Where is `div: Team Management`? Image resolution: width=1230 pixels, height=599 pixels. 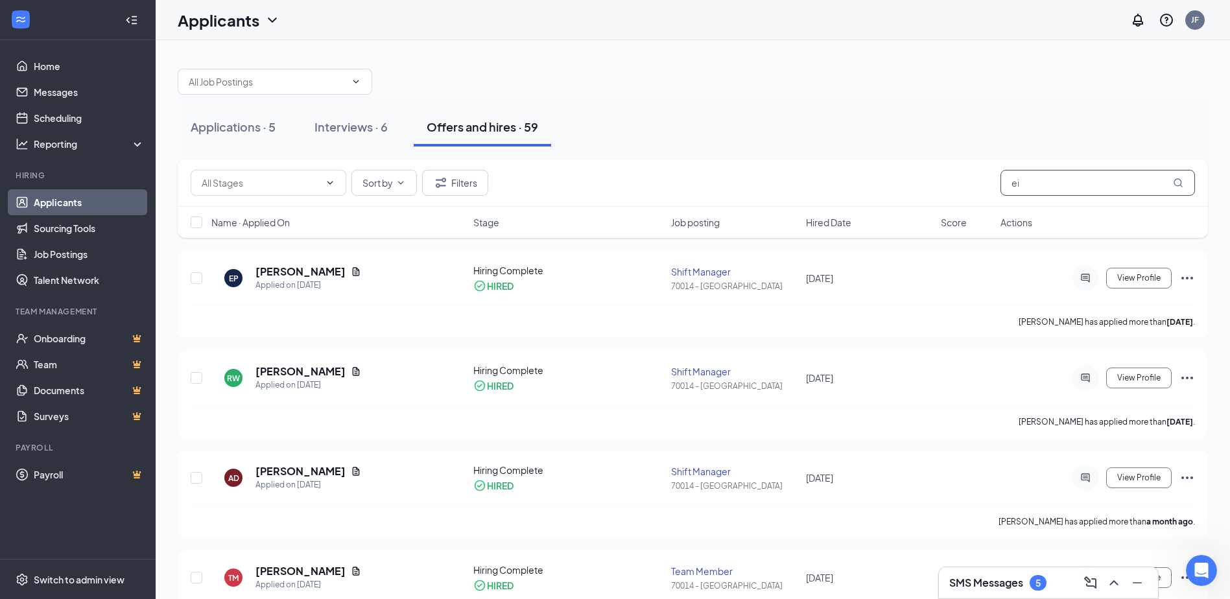
div: Team Management is located at coordinates (78, 311).